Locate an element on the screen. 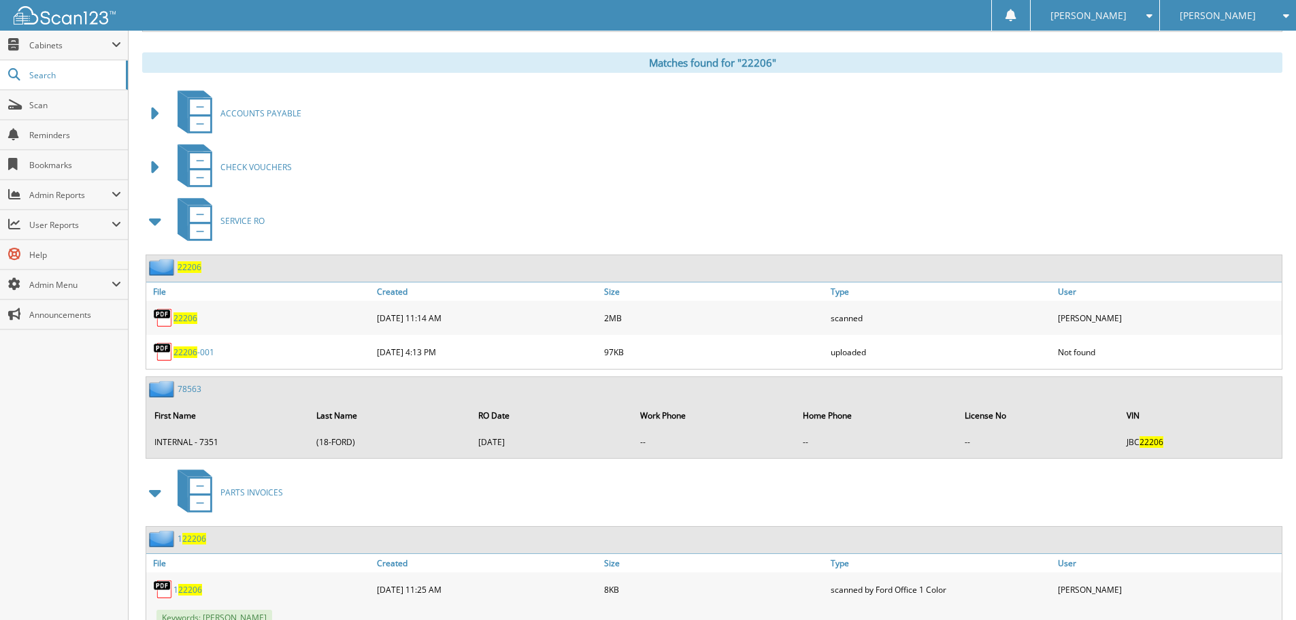 The height and width of the screenshot is (620, 1296). span: Announcements is located at coordinates (75, 314).